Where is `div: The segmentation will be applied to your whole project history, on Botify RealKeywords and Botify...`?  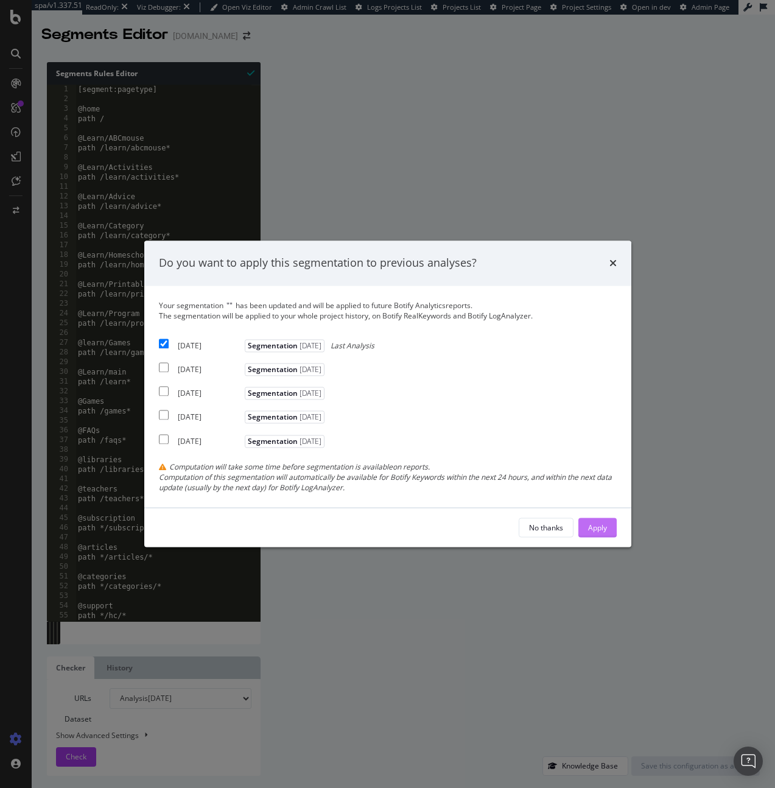 div: The segmentation will be applied to your whole project history, on Botify RealKeywords and Botify... is located at coordinates (388, 315).